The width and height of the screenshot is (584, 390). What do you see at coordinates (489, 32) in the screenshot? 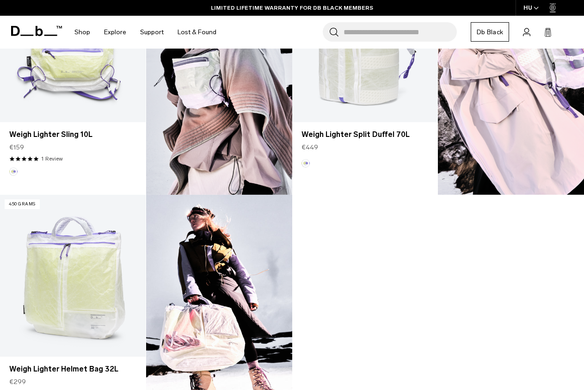
I see `a: Db Black` at bounding box center [489, 32].